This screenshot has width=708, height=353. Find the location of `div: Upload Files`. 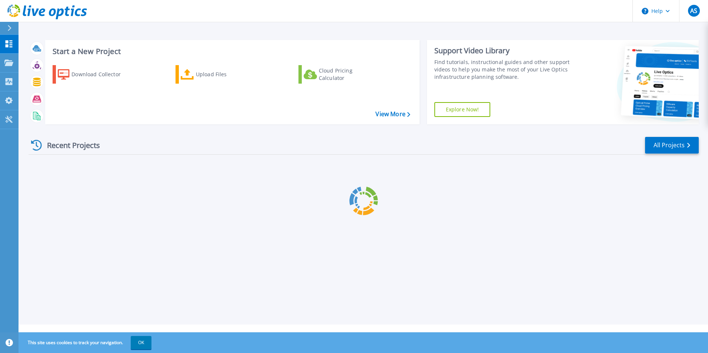

div: Upload Files is located at coordinates (225, 74).